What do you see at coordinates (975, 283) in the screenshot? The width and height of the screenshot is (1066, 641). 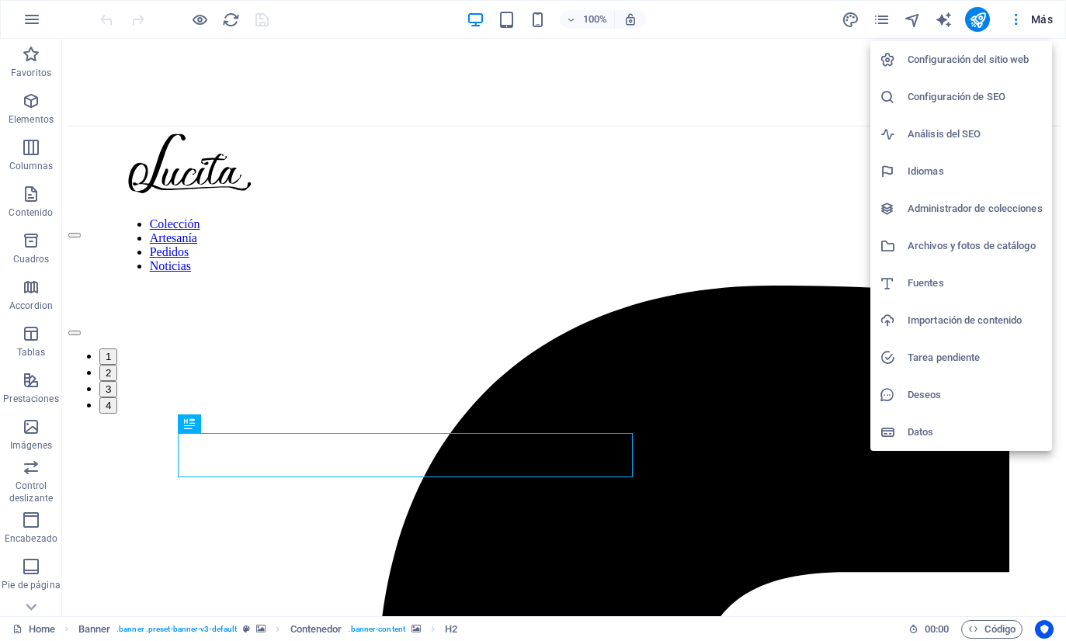 I see `h6: Fuentes` at bounding box center [975, 283].